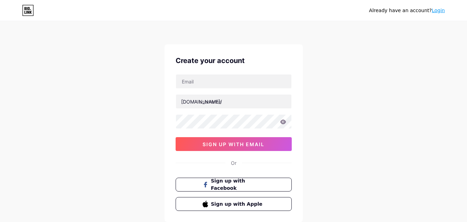  I want to click on span: sign up with email, so click(234, 144).